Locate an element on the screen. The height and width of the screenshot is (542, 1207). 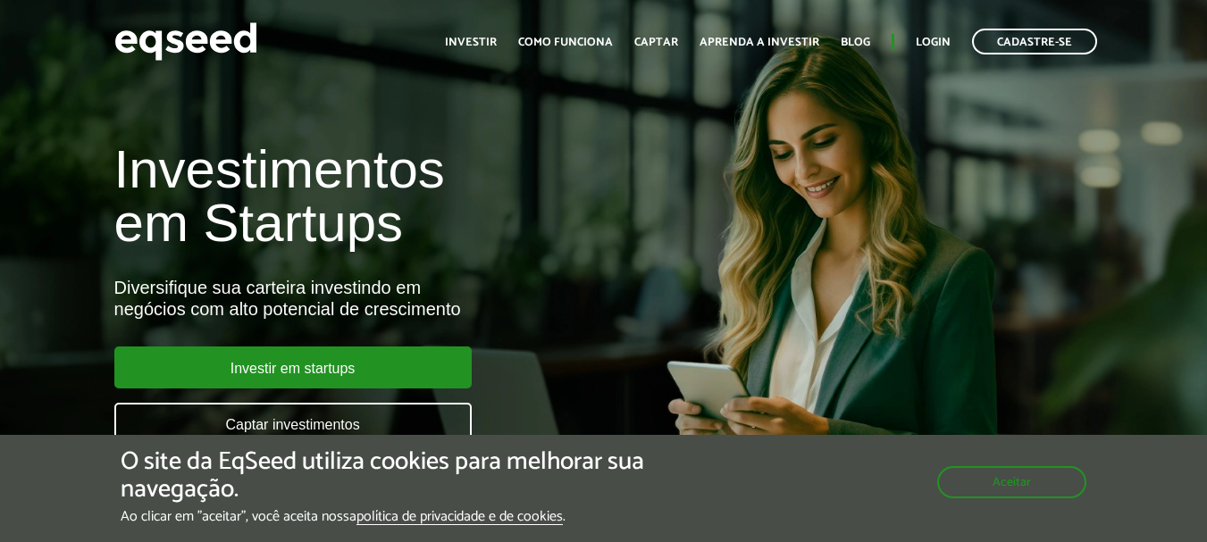
a: Login is located at coordinates (933, 42).